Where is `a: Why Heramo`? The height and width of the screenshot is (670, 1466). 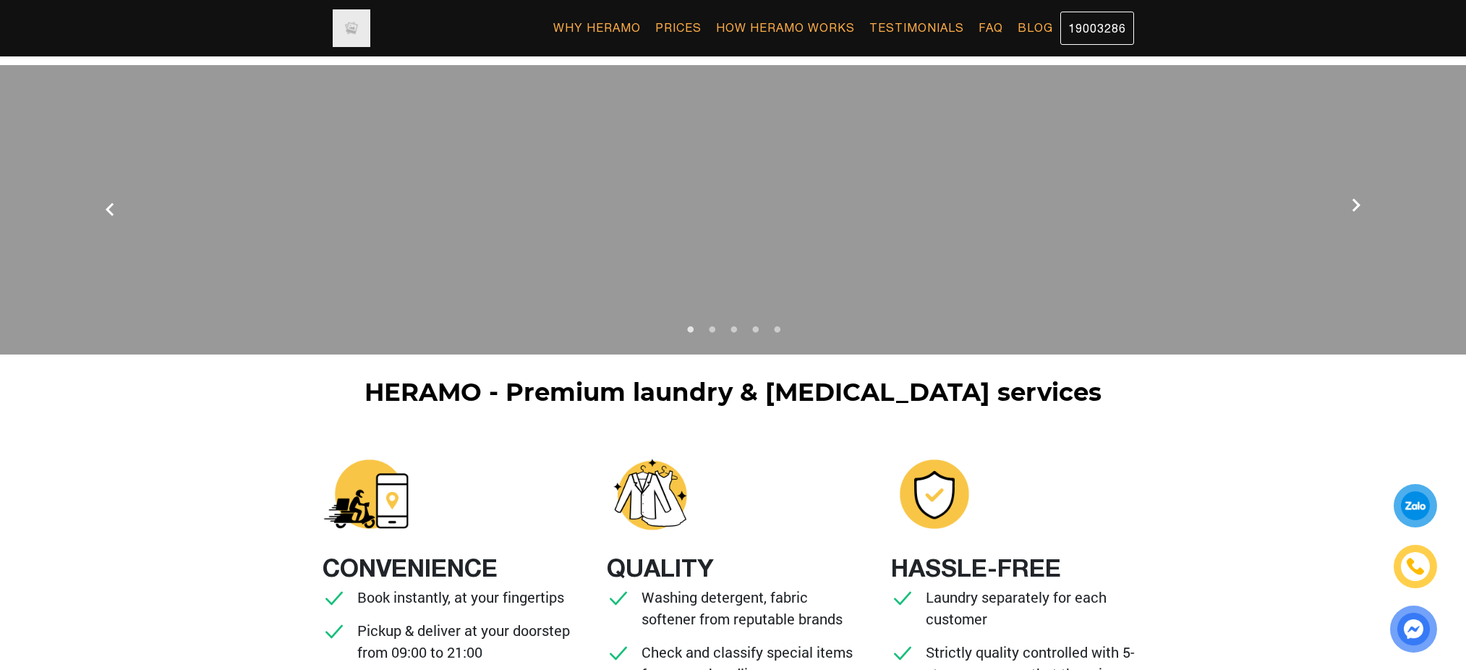
a: Why Heramo is located at coordinates (597, 27).